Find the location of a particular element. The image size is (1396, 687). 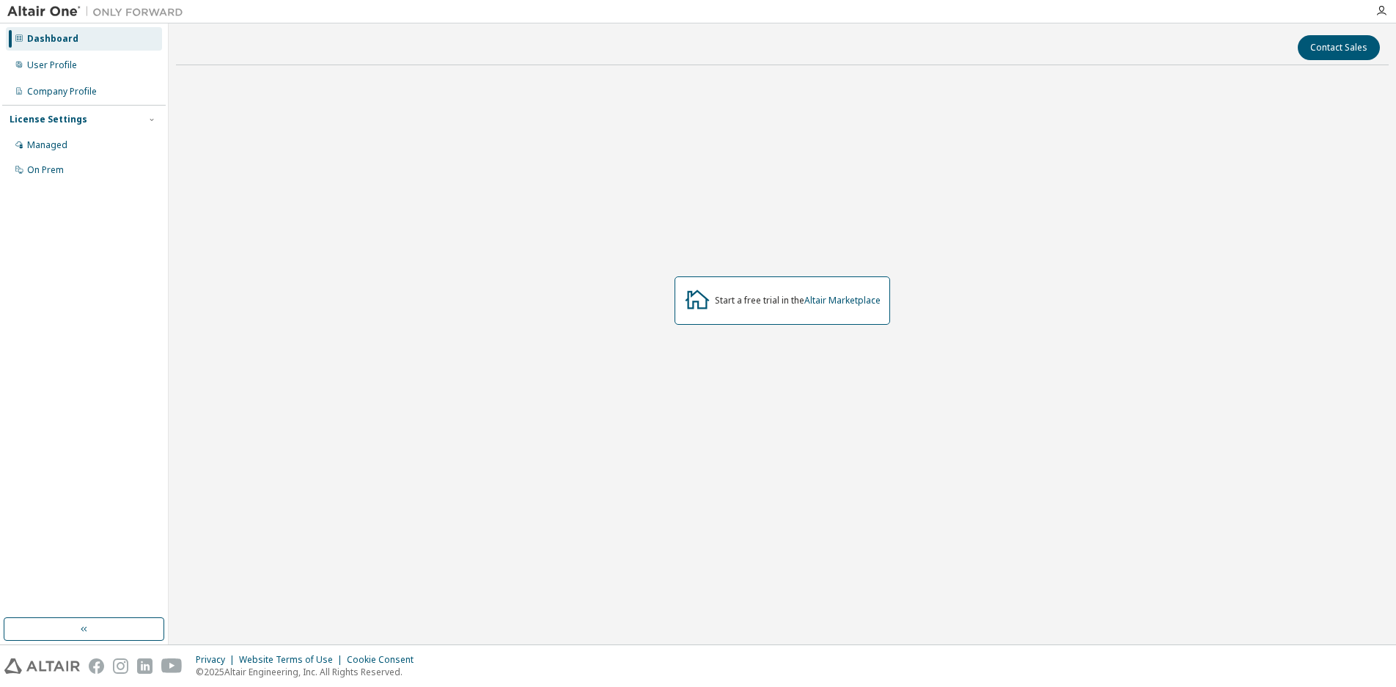

div: License Settings is located at coordinates (48, 120).